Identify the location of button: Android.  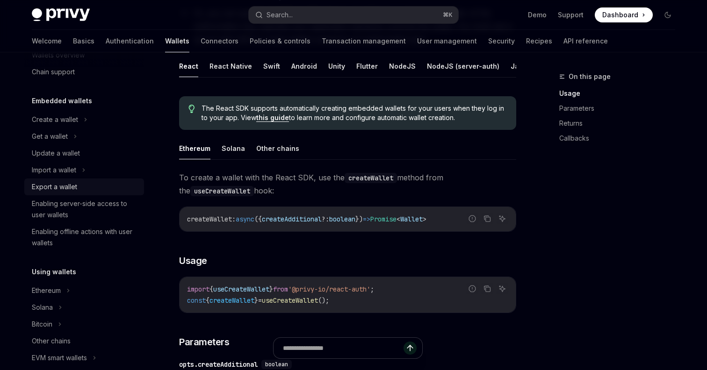
(304, 66).